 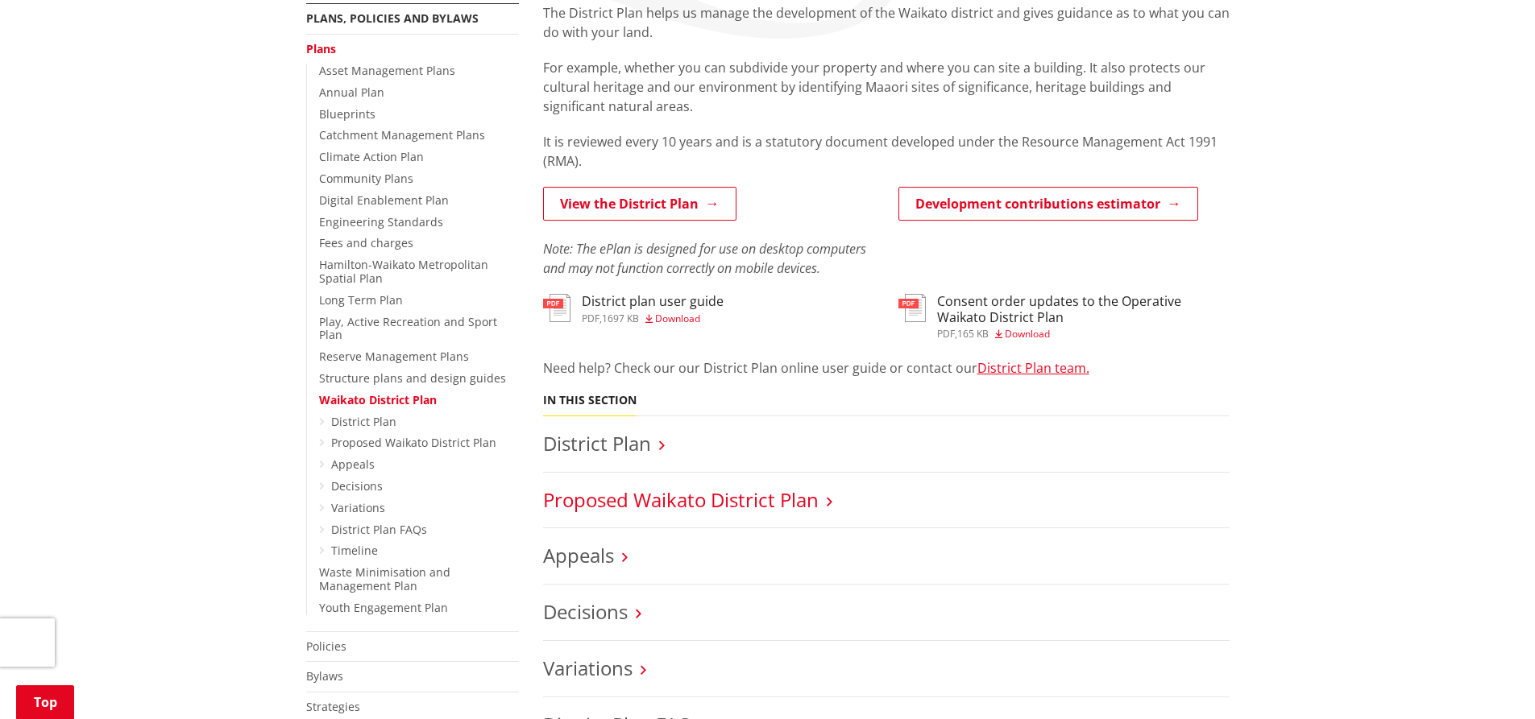 I want to click on a: Structure plans and design guides, so click(x=412, y=378).